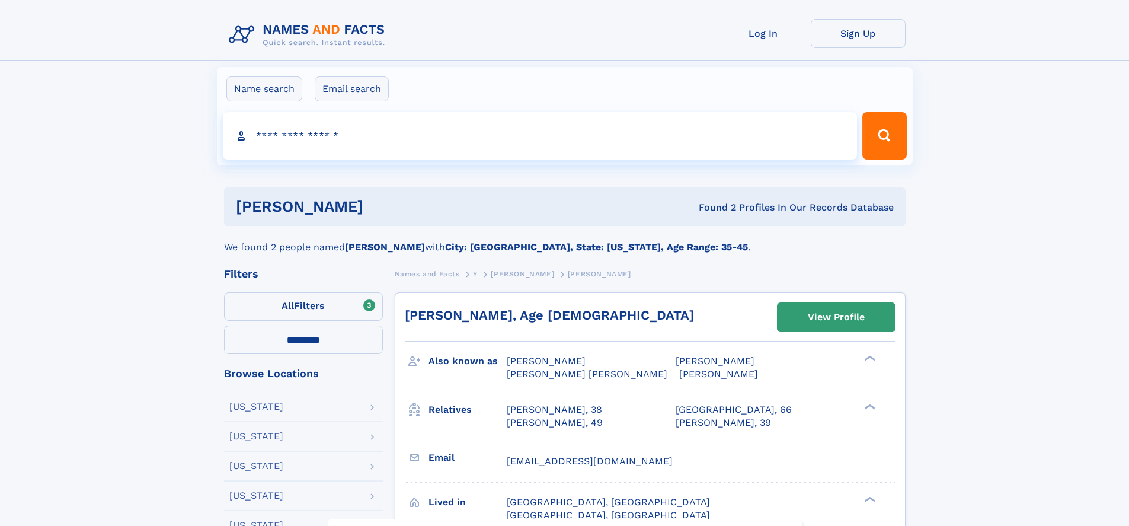  What do you see at coordinates (303, 373) in the screenshot?
I see `div: Browse Locations` at bounding box center [303, 373].